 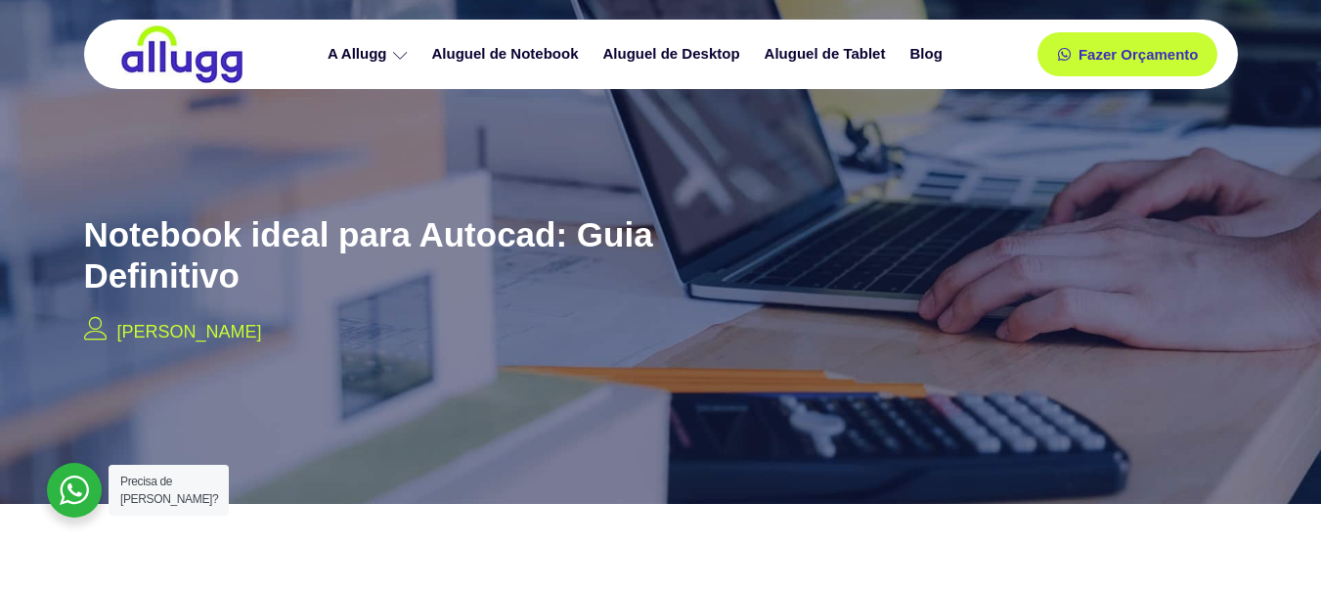 What do you see at coordinates (1139, 54) in the screenshot?
I see `span: Fazer Orçamento` at bounding box center [1139, 54].